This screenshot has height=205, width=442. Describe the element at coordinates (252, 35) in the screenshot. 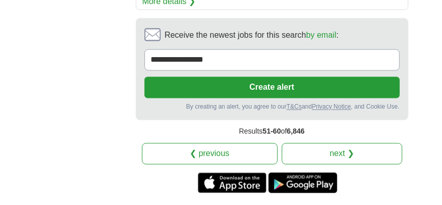

I see `span: Receive the newest jobs for this search :` at that location.